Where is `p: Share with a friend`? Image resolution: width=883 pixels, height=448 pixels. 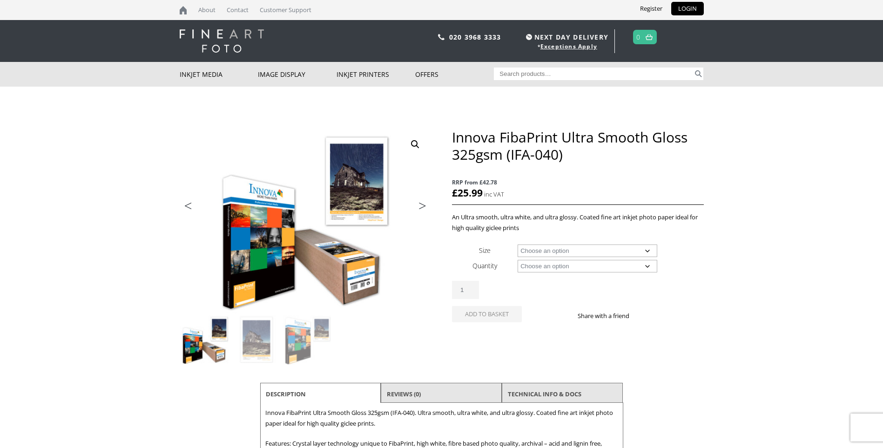 p: Share with a friend is located at coordinates (609, 316).